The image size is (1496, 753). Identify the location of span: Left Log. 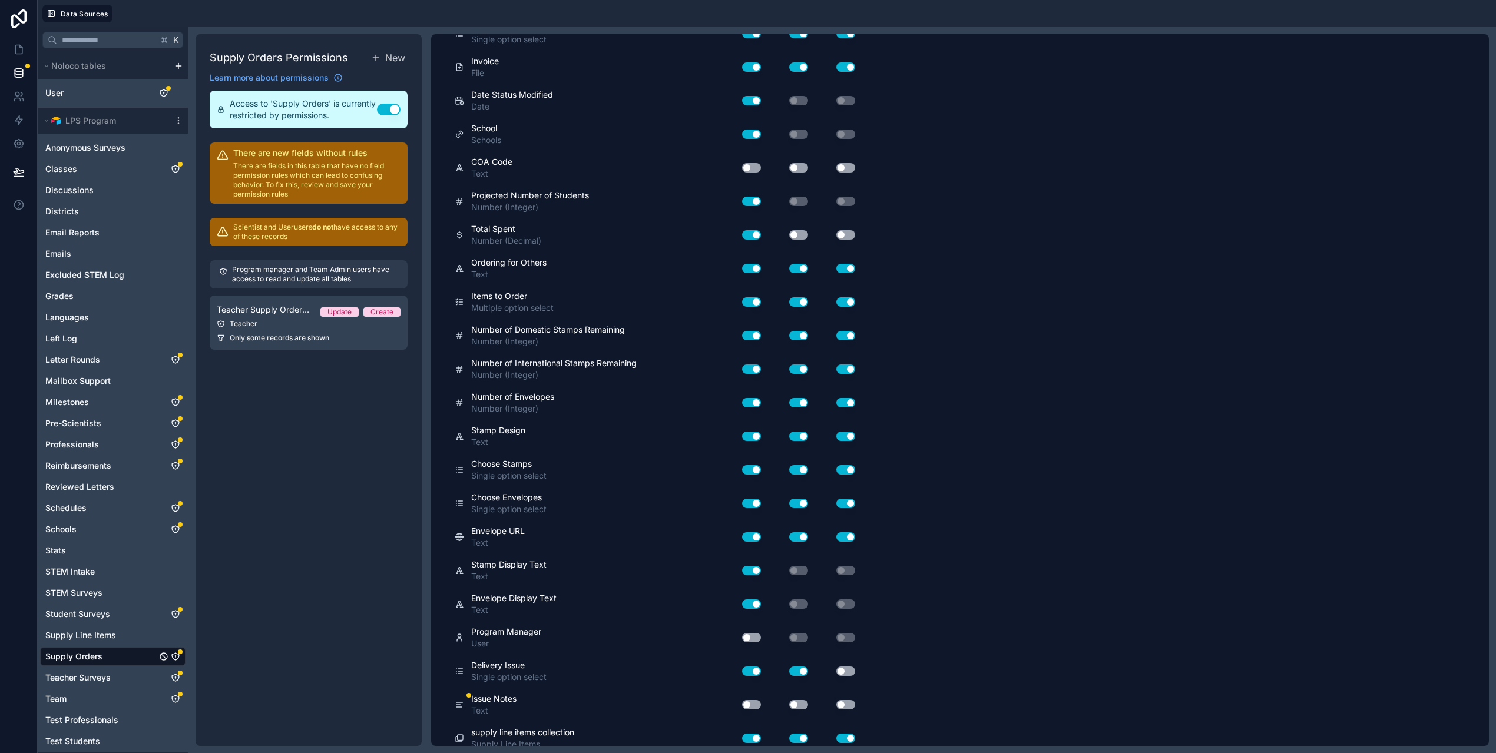
(61, 339).